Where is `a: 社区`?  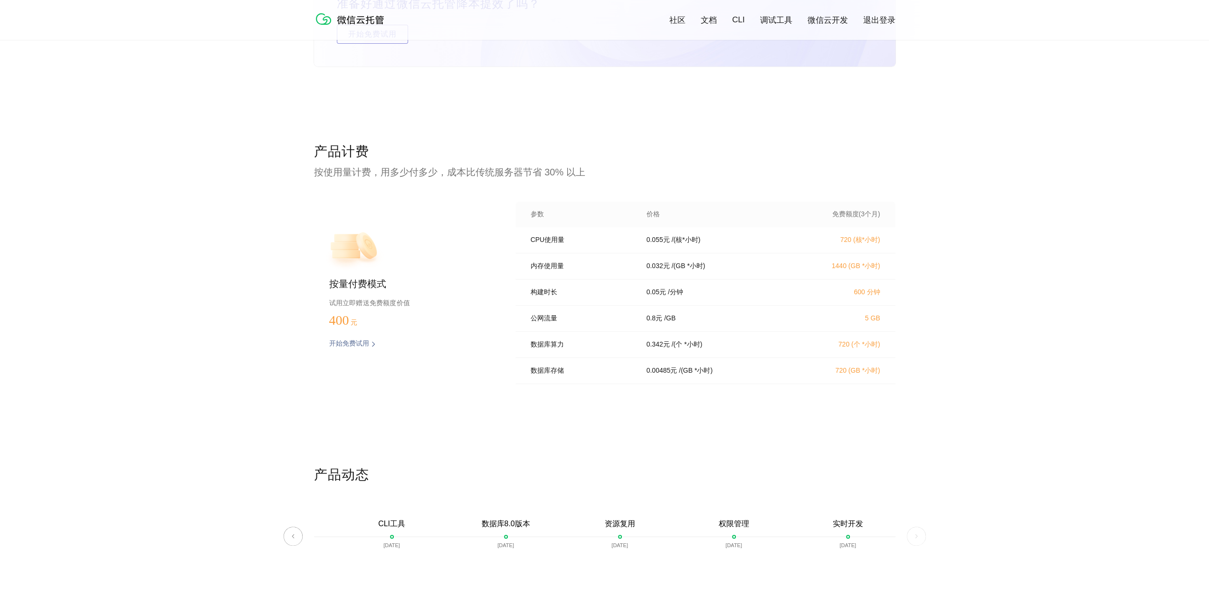
a: 社区 is located at coordinates (678, 20).